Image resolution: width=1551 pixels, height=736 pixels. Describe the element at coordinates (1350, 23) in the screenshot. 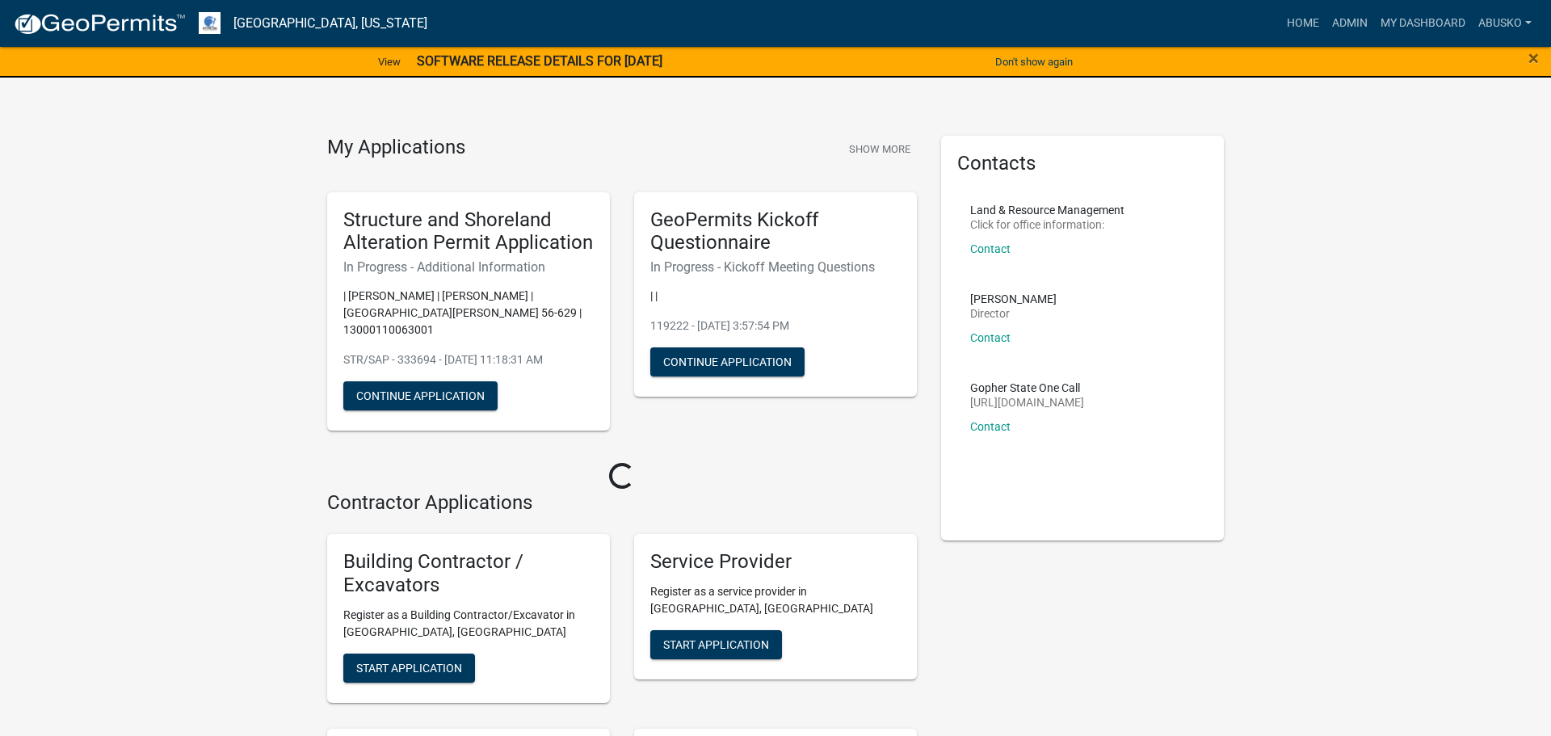

I see `a: Admin` at that location.